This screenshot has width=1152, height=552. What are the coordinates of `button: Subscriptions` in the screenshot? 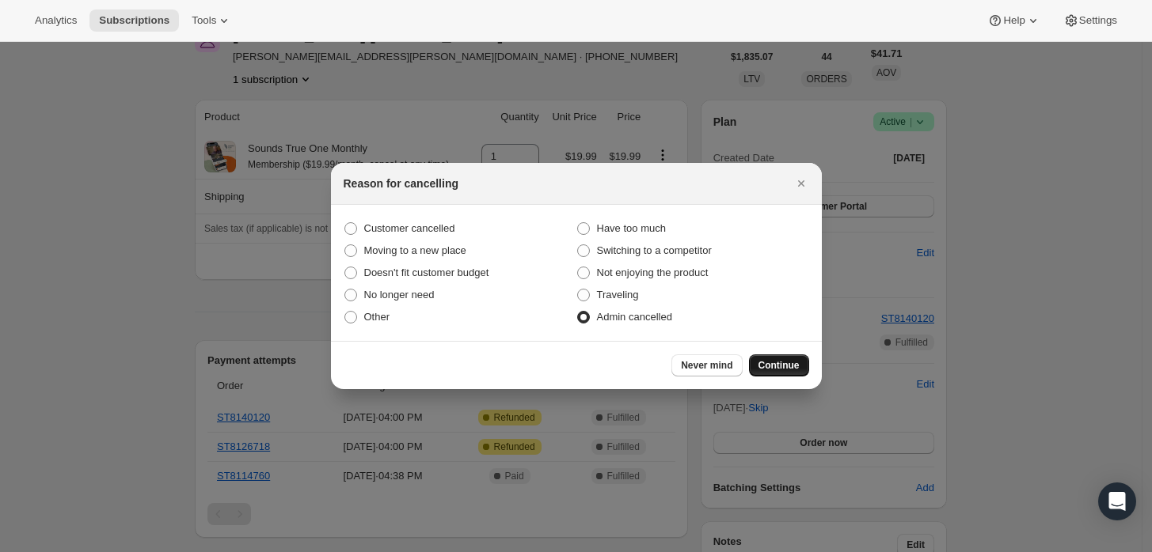 It's located at (134, 21).